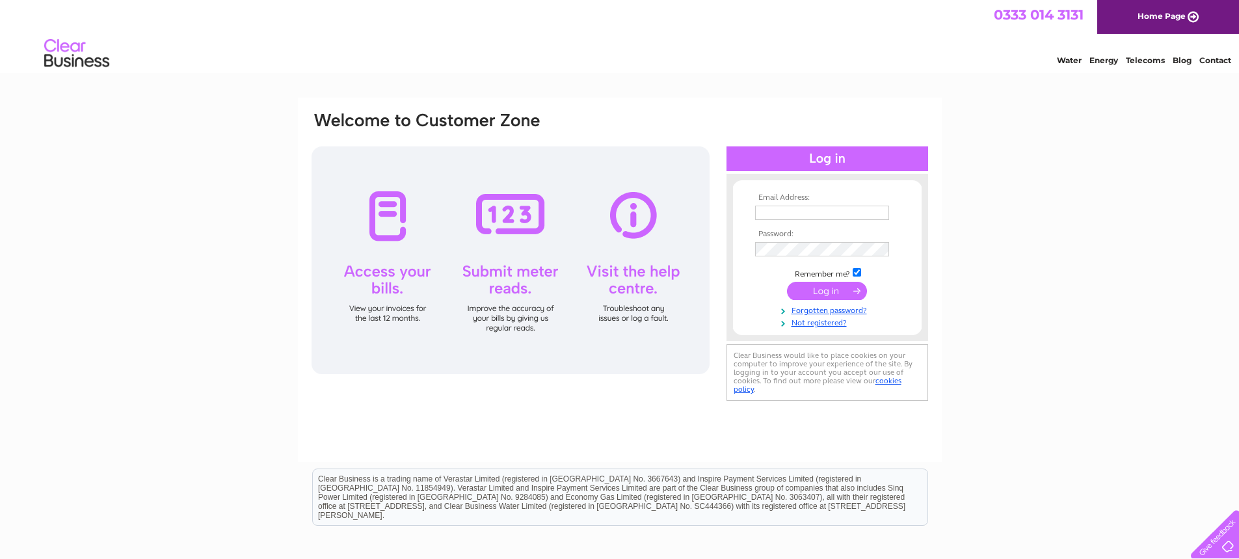 The width and height of the screenshot is (1239, 559). Describe the element at coordinates (1215, 60) in the screenshot. I see `a: Contact` at that location.